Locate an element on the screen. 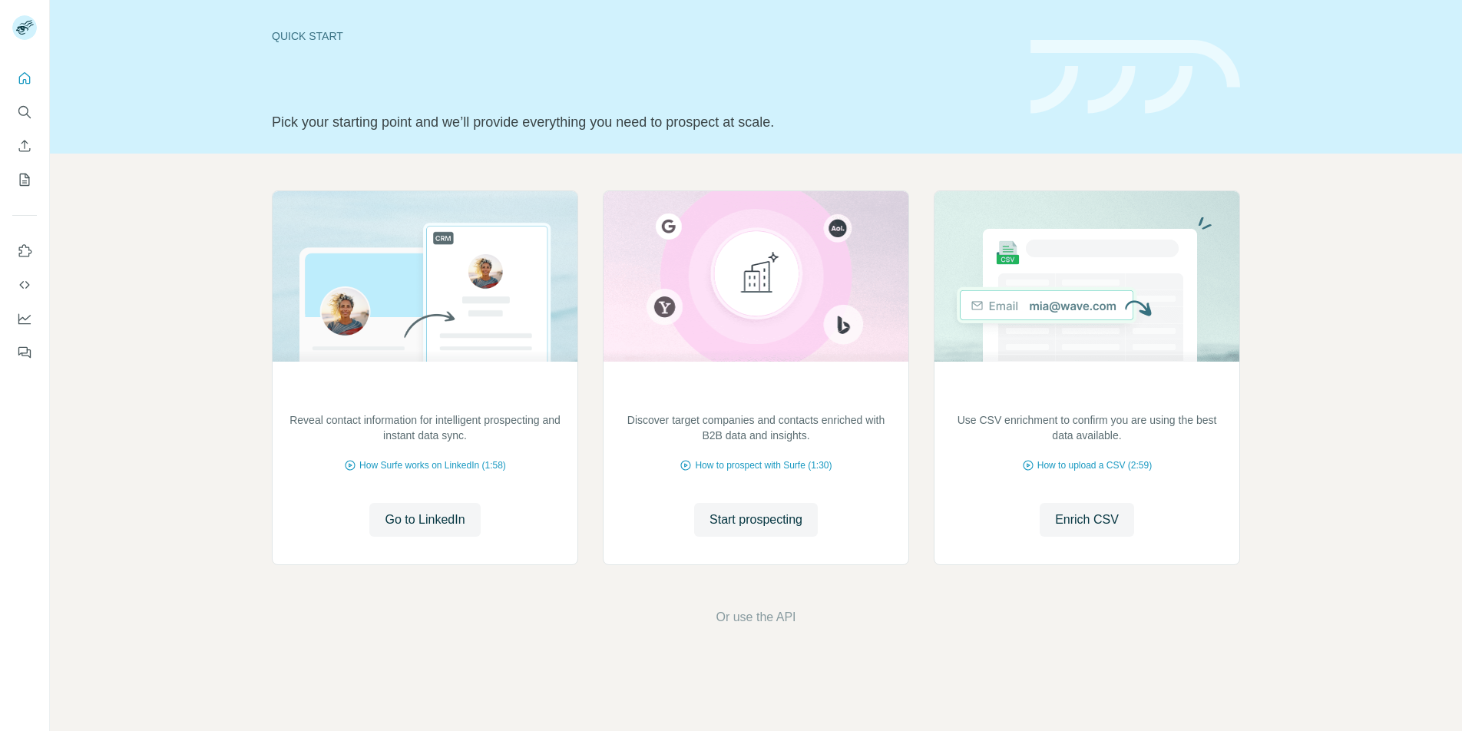 The height and width of the screenshot is (731, 1462). p: Pick your starting point and we’ll provide everything you need to prospect at scale. is located at coordinates (642, 122).